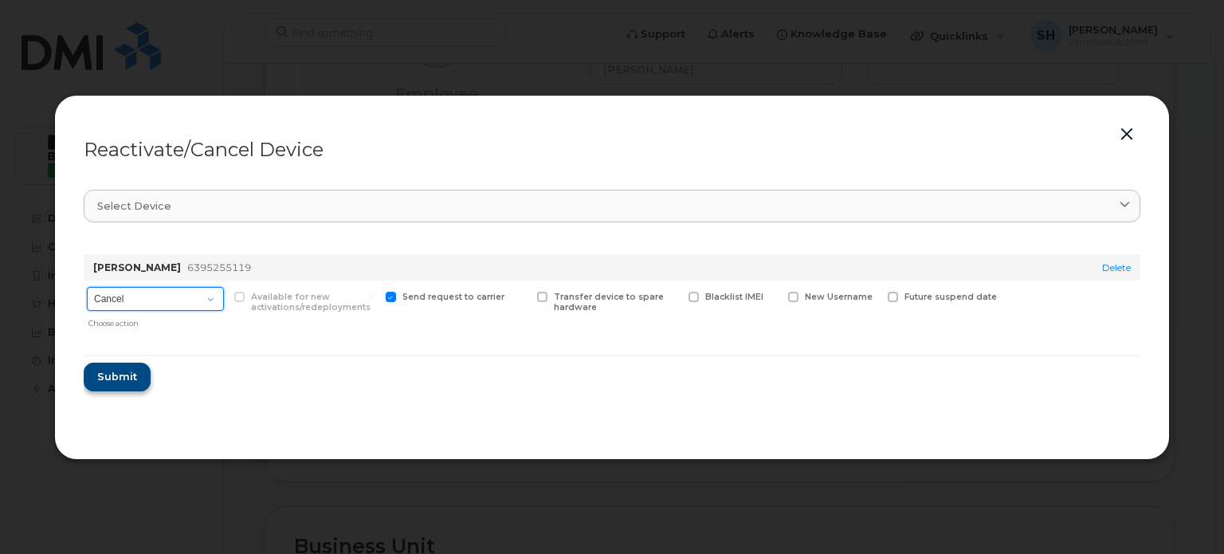 Image resolution: width=1224 pixels, height=554 pixels. What do you see at coordinates (950, 296) in the screenshot?
I see `span: Future suspend date` at bounding box center [950, 296].